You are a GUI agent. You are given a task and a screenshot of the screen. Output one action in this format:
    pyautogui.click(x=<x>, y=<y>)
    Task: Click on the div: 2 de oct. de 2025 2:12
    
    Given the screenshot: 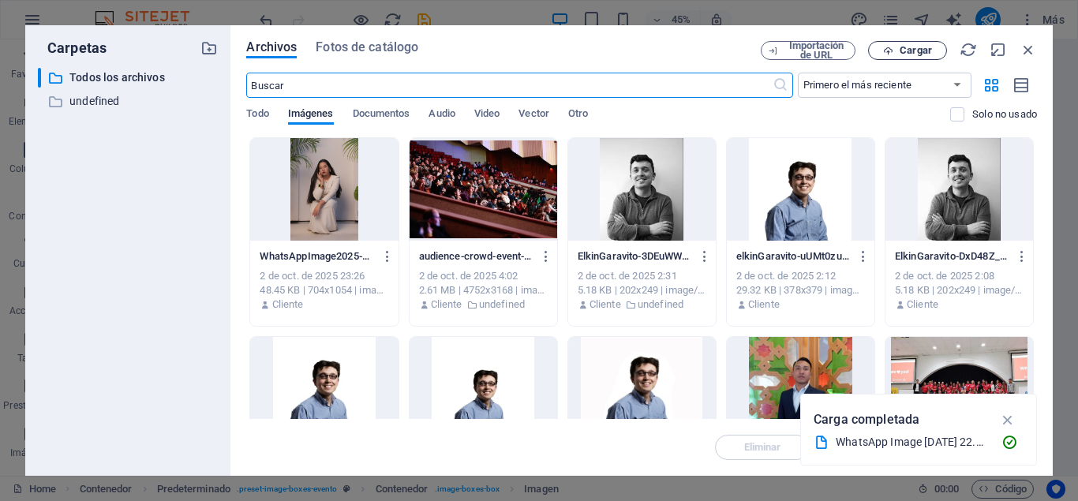 What is the action you would take?
    pyautogui.click(x=800, y=276)
    